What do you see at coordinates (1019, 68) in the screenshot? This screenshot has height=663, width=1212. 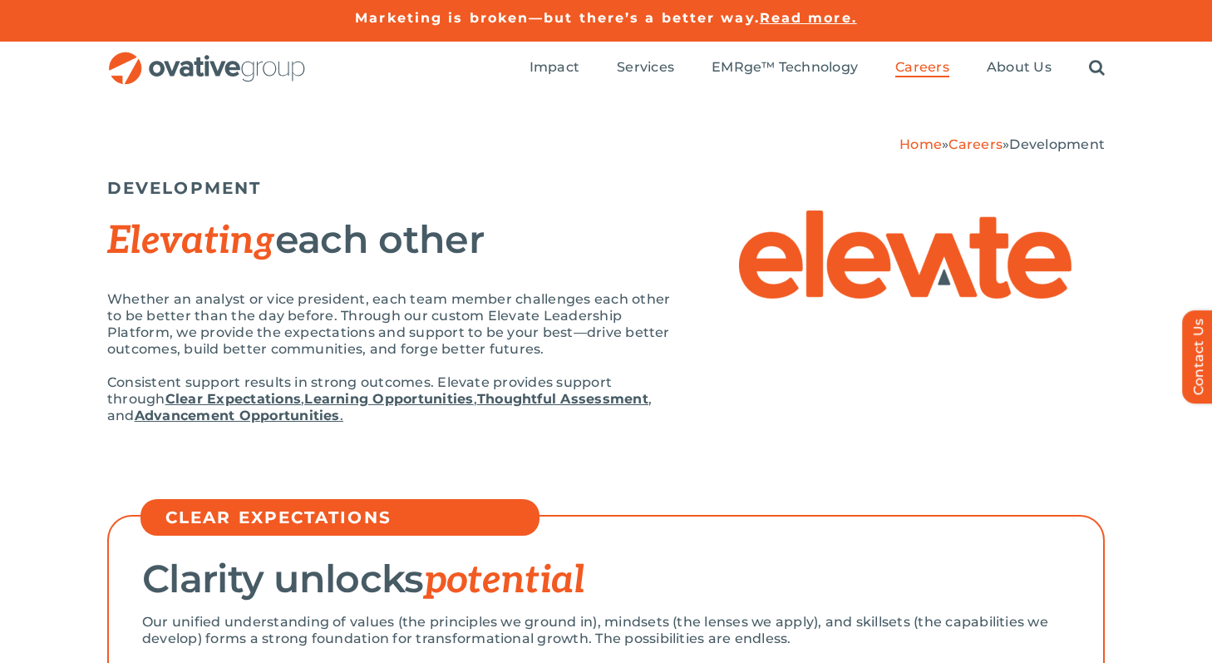 I see `a: About Us` at bounding box center [1019, 68].